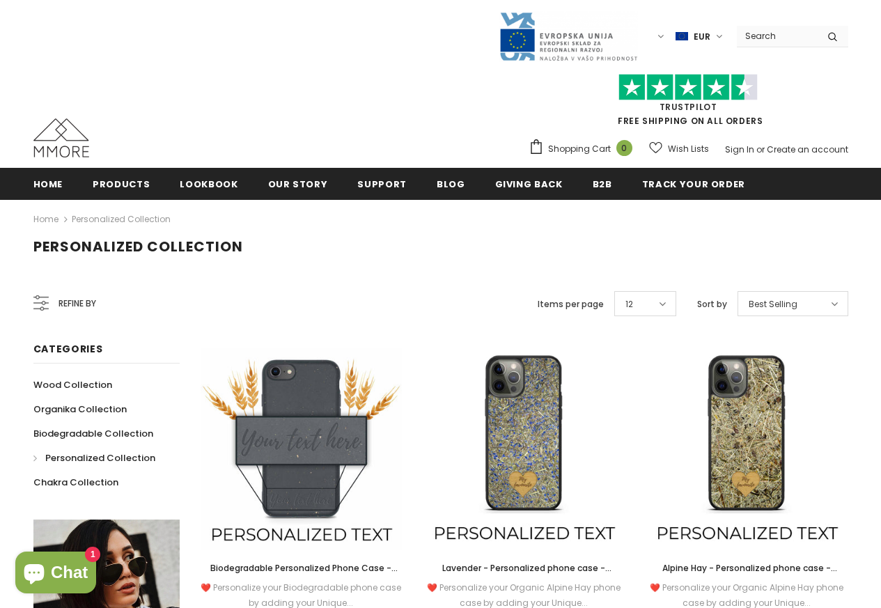 The image size is (881, 608). I want to click on span: FREE SHIPPING ON ALL ORDERS, so click(688, 103).